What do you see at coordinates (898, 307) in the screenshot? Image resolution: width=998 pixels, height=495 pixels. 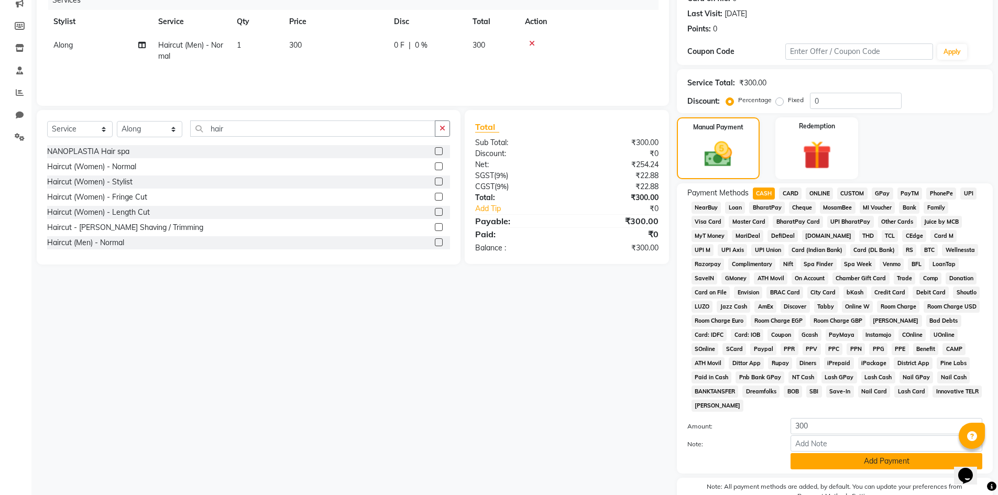 I see `span: Room Charge` at bounding box center [898, 307].